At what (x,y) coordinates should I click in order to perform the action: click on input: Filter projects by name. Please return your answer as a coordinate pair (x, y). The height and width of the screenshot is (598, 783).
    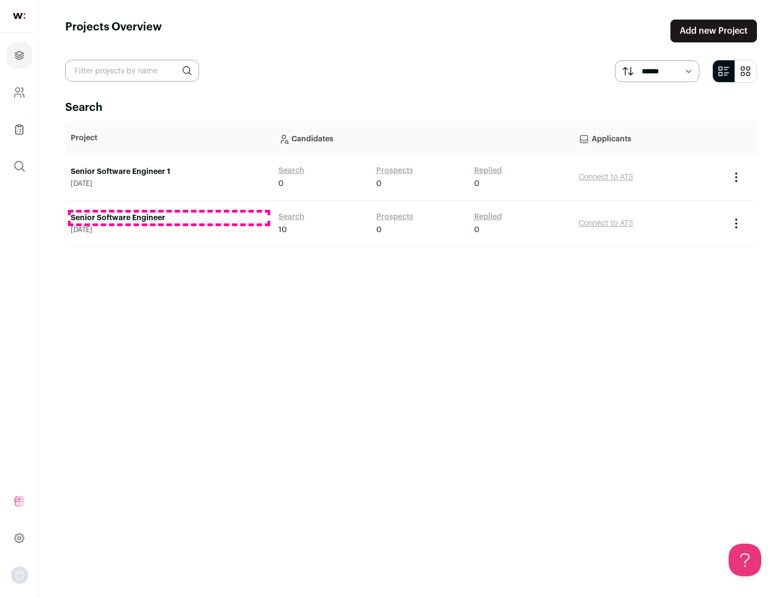
    Looking at the image, I should click on (132, 71).